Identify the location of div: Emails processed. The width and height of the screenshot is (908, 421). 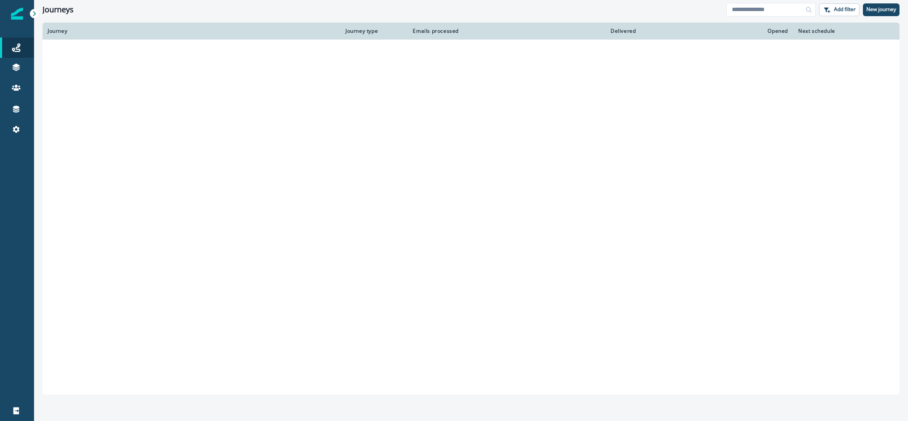
(434, 31).